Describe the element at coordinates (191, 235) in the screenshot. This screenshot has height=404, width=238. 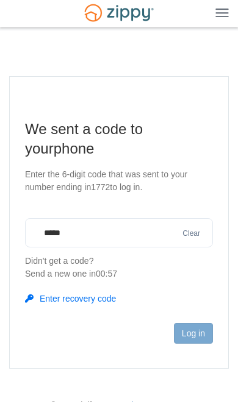
I see `button: Clear` at that location.